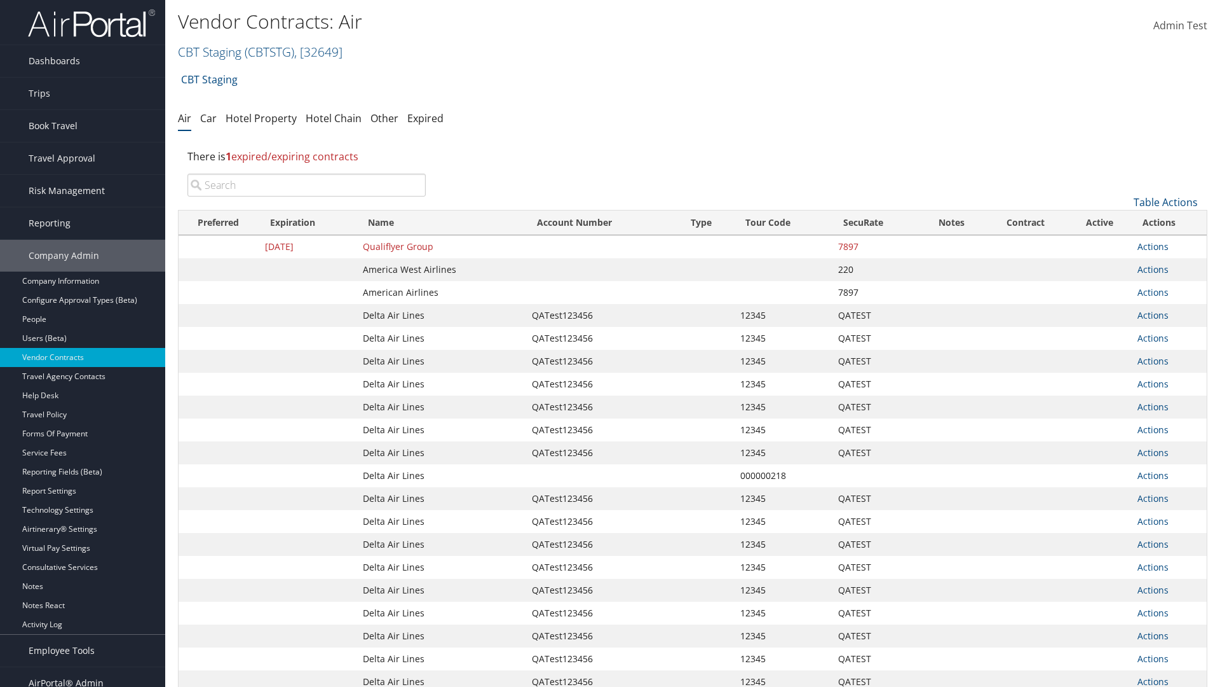 The width and height of the screenshot is (1220, 687). What do you see at coordinates (952, 222) in the screenshot?
I see `th: Notes: activate to sort column ascending` at bounding box center [952, 222].